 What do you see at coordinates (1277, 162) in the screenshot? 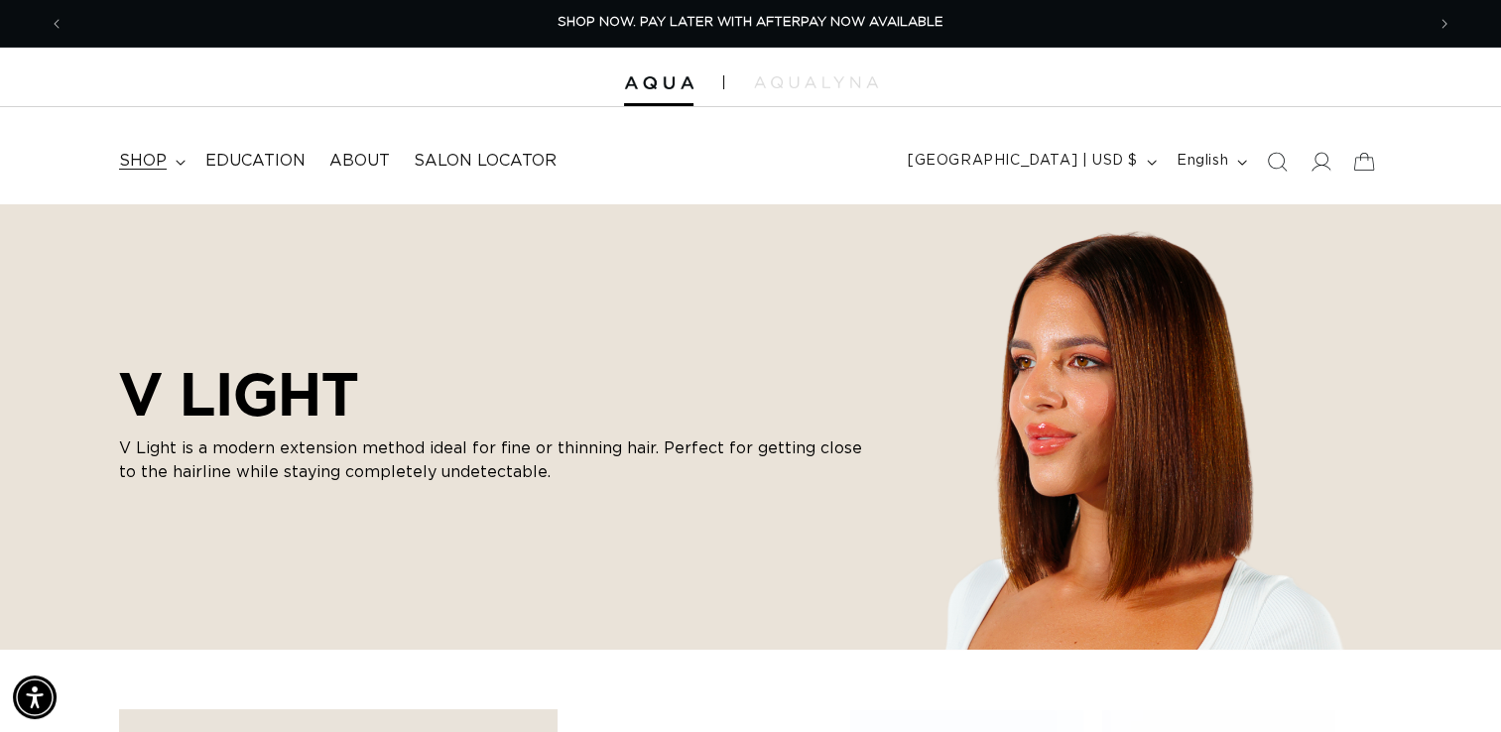
I see `summary: Search` at bounding box center [1277, 162].